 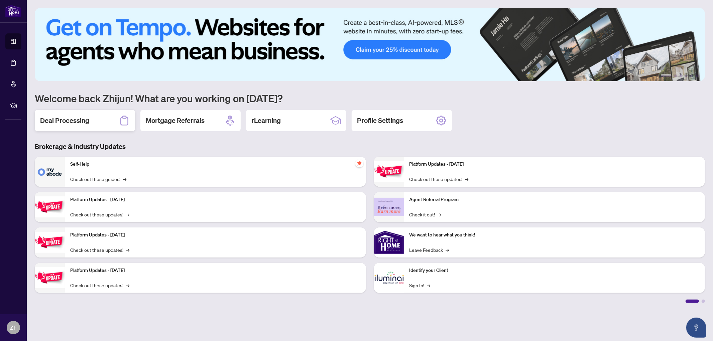 What do you see at coordinates (425, 215) in the screenshot?
I see `a: Check it out!→` at bounding box center [425, 215].